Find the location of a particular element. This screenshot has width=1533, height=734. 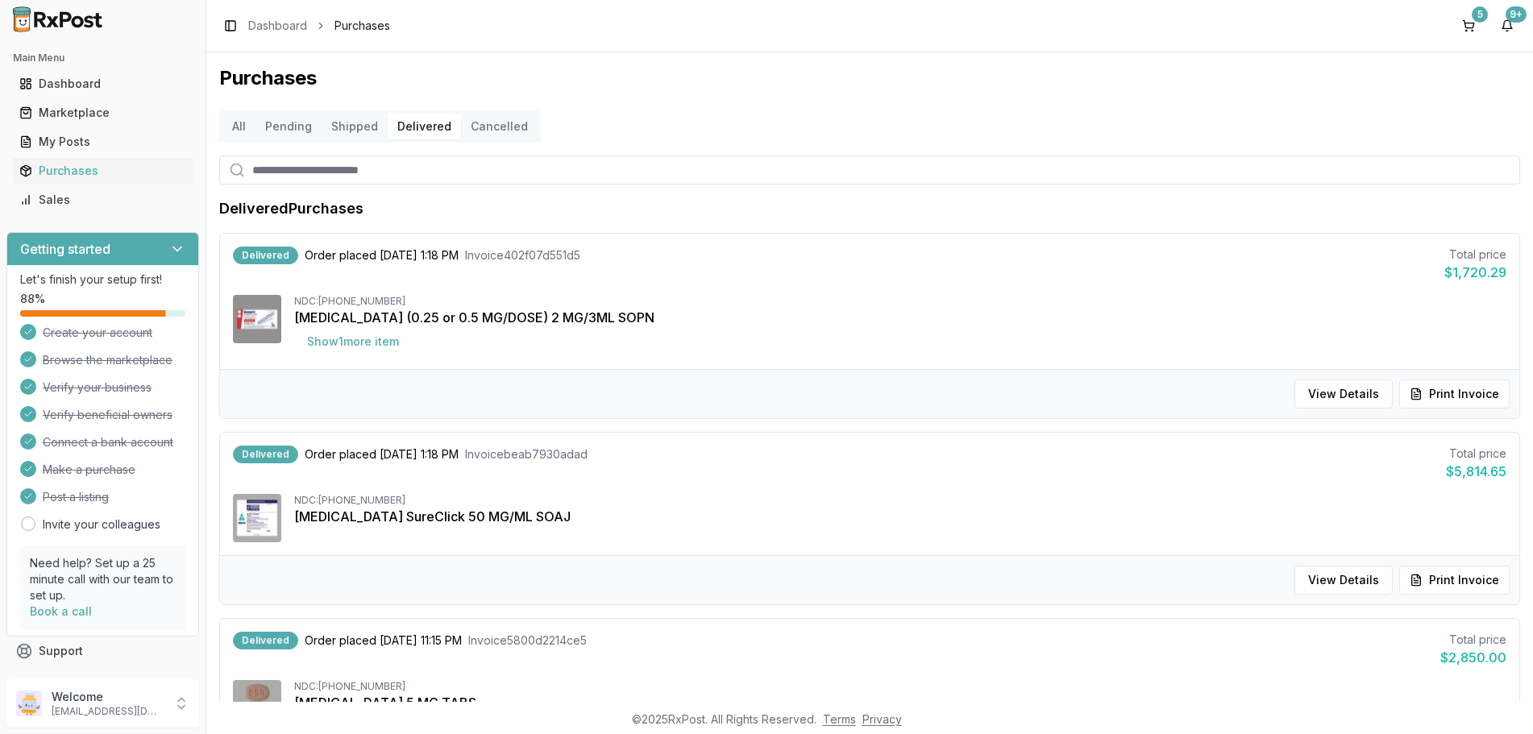

div: $5,814.65 is located at coordinates (1475, 471).